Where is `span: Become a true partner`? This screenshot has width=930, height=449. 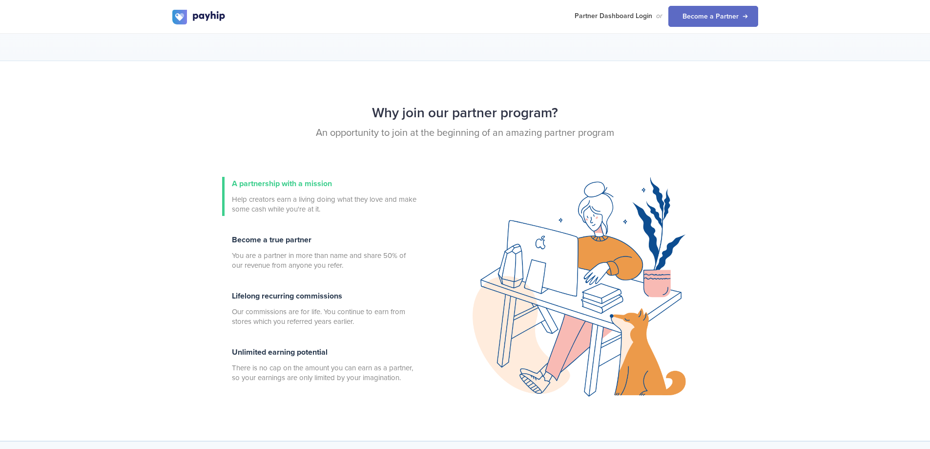 span: Become a true partner is located at coordinates (271, 240).